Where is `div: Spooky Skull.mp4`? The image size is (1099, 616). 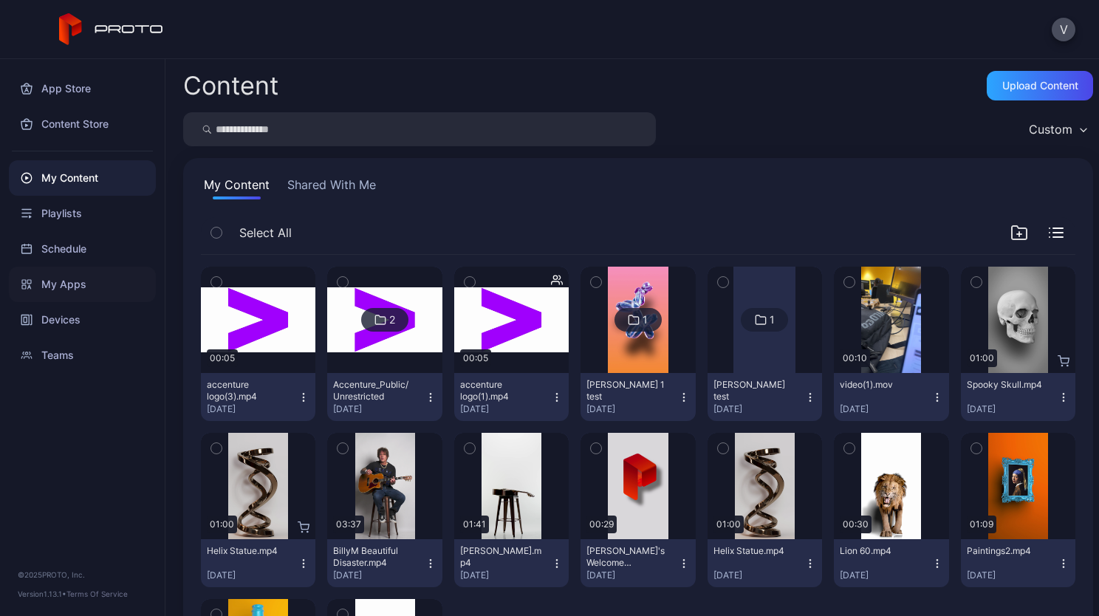 div: Spooky Skull.mp4 is located at coordinates (1007, 385).